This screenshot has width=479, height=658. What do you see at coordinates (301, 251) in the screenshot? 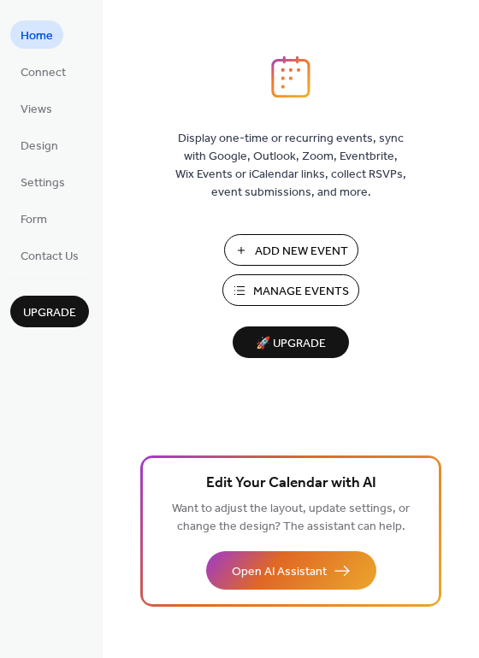
I see `span: Add New Event` at bounding box center [301, 251].